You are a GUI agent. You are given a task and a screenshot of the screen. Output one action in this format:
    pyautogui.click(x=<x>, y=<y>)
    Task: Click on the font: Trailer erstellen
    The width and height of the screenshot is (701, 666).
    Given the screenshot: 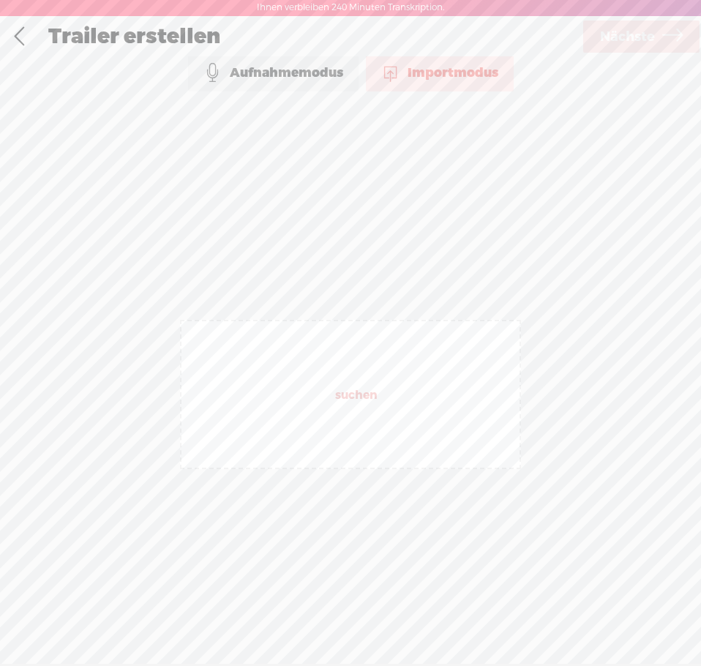 What is the action you would take?
    pyautogui.click(x=134, y=37)
    